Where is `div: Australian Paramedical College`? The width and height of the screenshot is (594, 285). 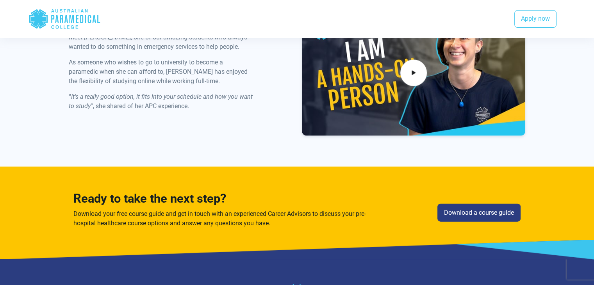 div: Australian Paramedical College is located at coordinates (64, 19).